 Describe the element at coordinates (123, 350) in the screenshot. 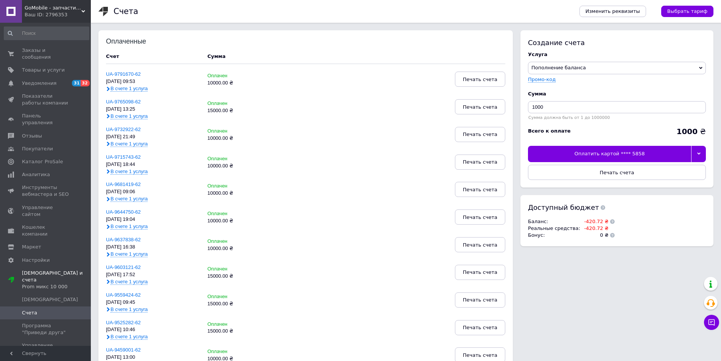

I see `a: UA-9459001-62` at that location.